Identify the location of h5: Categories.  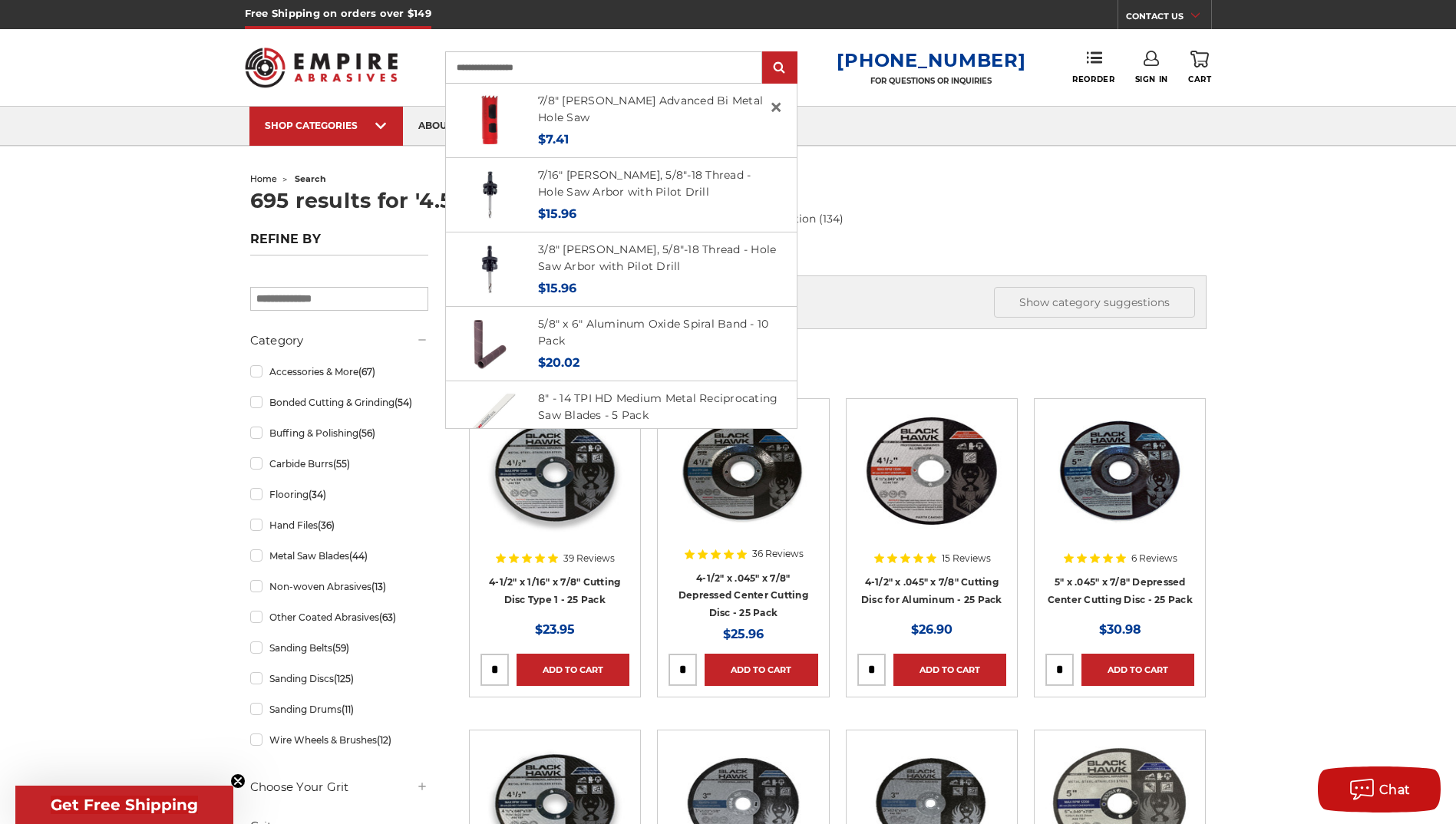
(837, 303).